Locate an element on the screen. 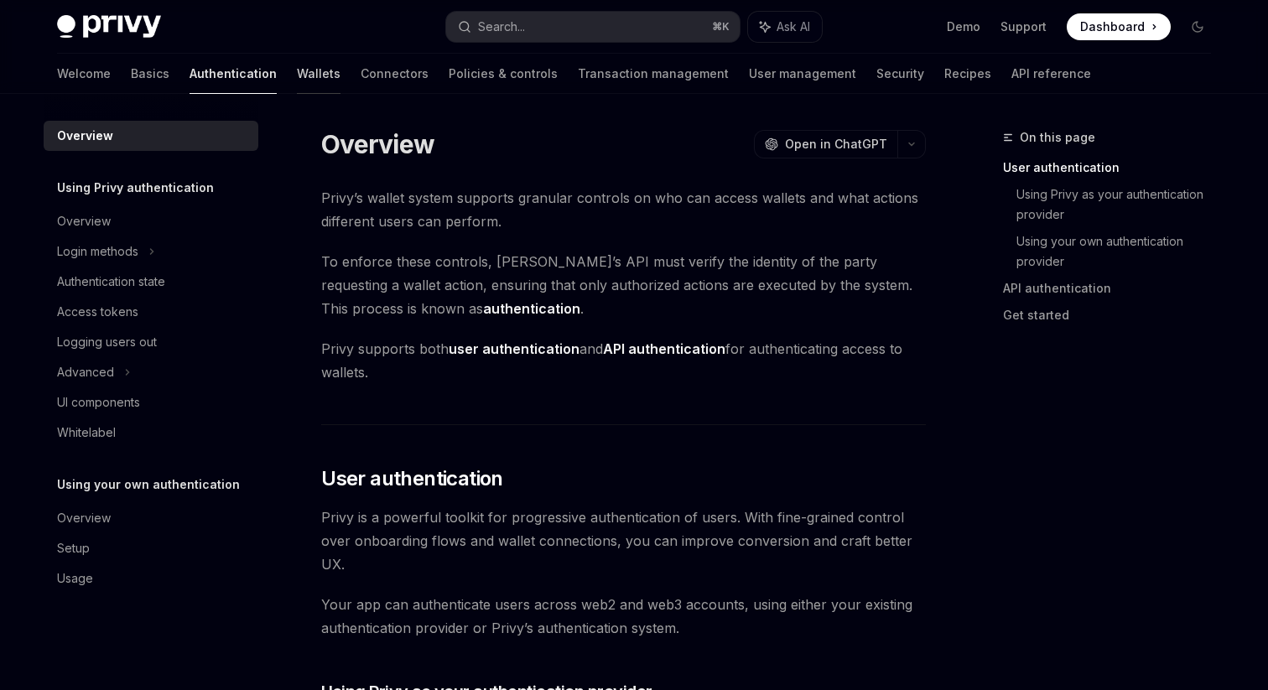 This screenshot has height=690, width=1268. button: Toggle dark mode is located at coordinates (1197, 27).